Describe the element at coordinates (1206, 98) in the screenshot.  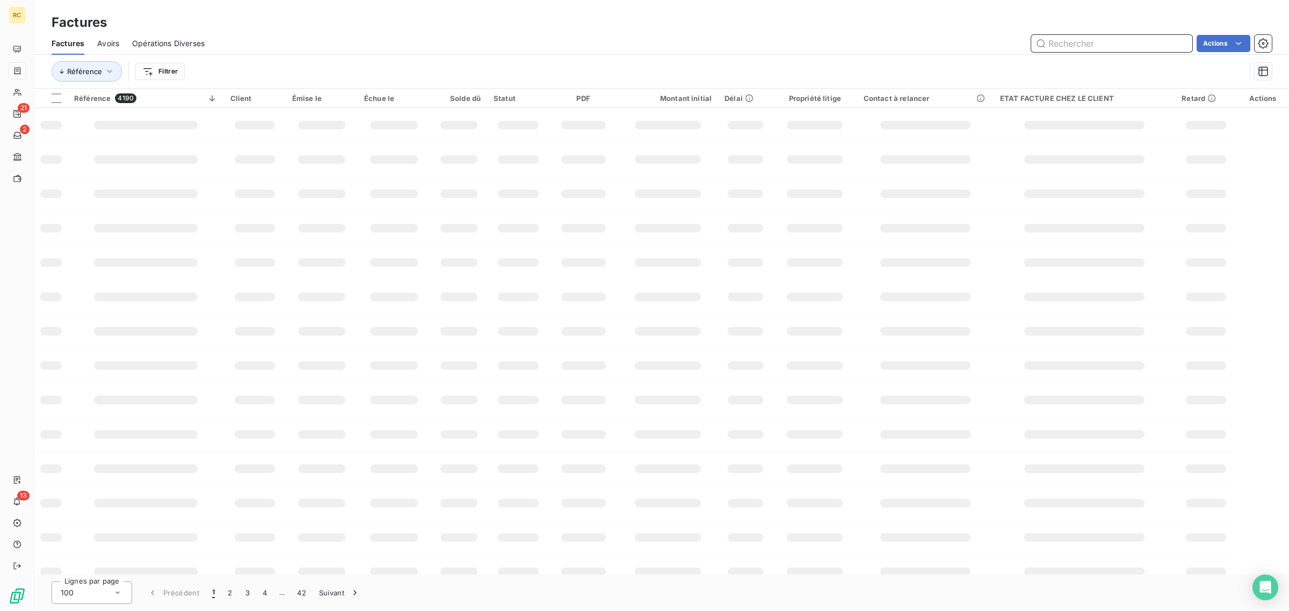
I see `div: Retard` at that location.